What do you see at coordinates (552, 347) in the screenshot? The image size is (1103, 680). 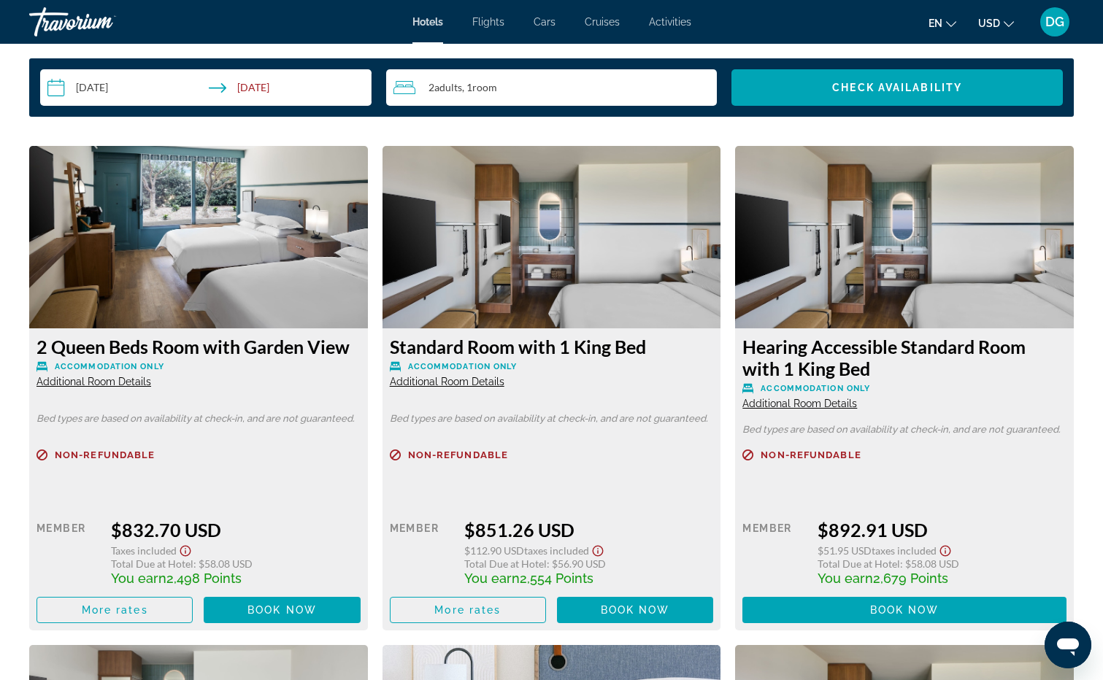 I see `h3: Standard Room with 1 King Bed` at bounding box center [552, 347].